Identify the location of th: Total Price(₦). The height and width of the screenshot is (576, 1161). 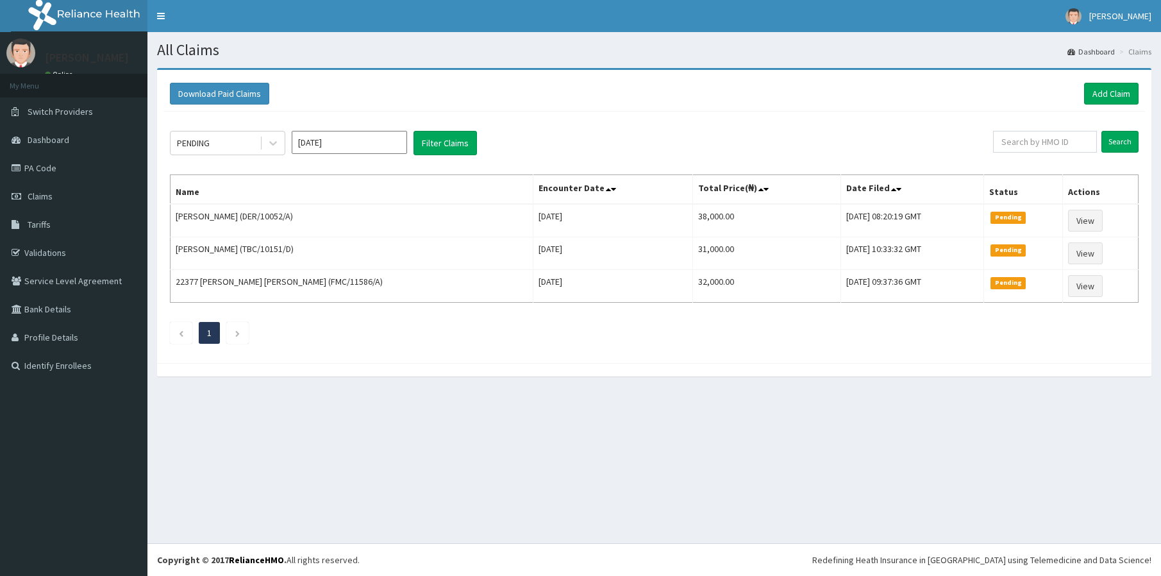
(767, 190).